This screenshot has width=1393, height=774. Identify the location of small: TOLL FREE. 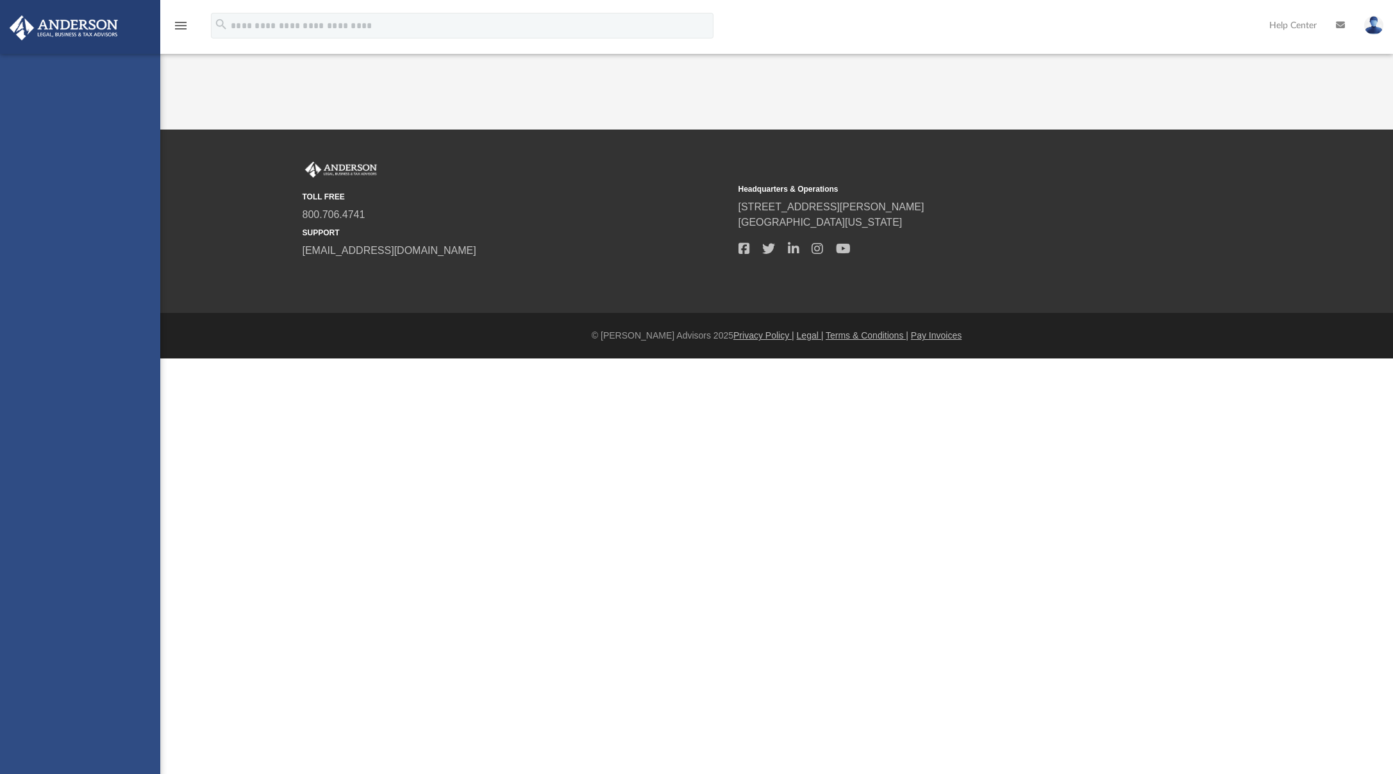
(516, 197).